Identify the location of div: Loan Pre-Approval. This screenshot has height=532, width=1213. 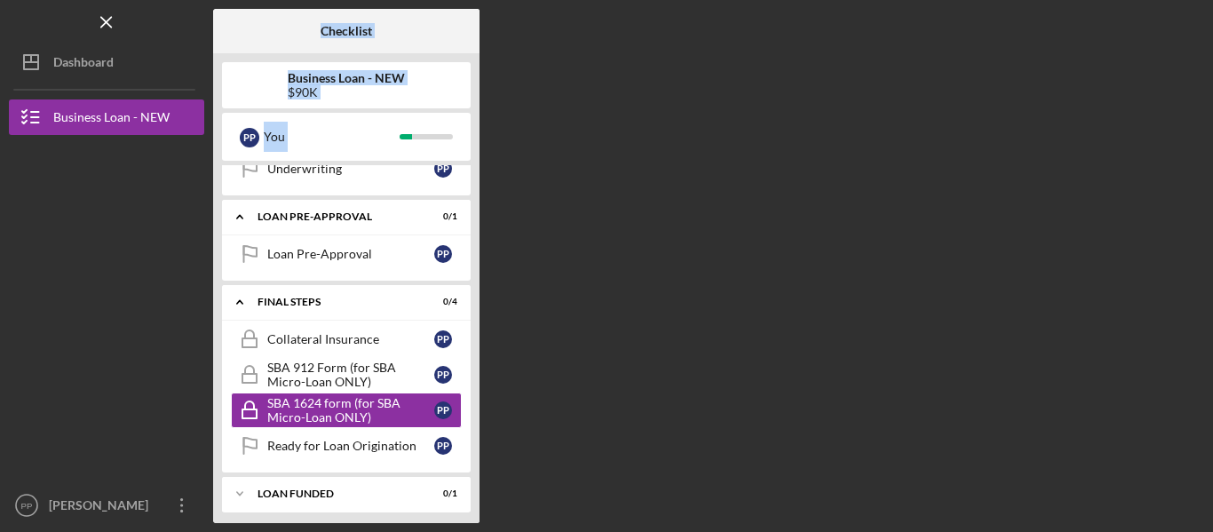
(351, 254).